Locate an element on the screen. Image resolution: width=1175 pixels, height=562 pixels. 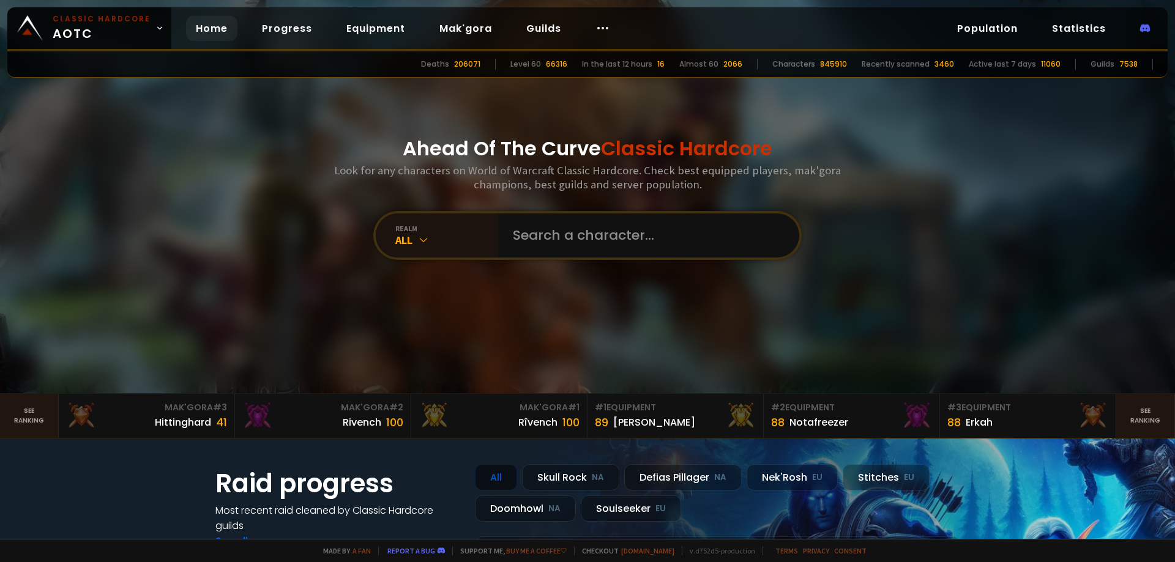
div: 41 is located at coordinates (222, 422).